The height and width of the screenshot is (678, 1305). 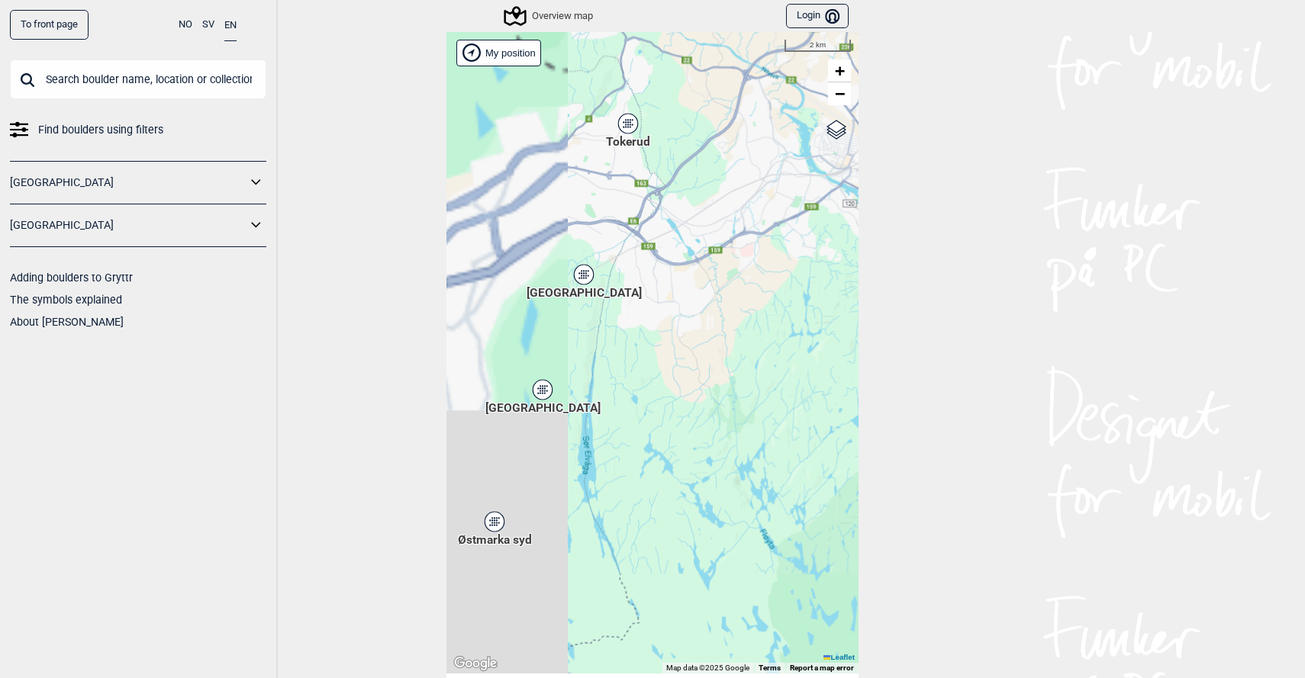 I want to click on a: Find boulders using filters, so click(x=138, y=130).